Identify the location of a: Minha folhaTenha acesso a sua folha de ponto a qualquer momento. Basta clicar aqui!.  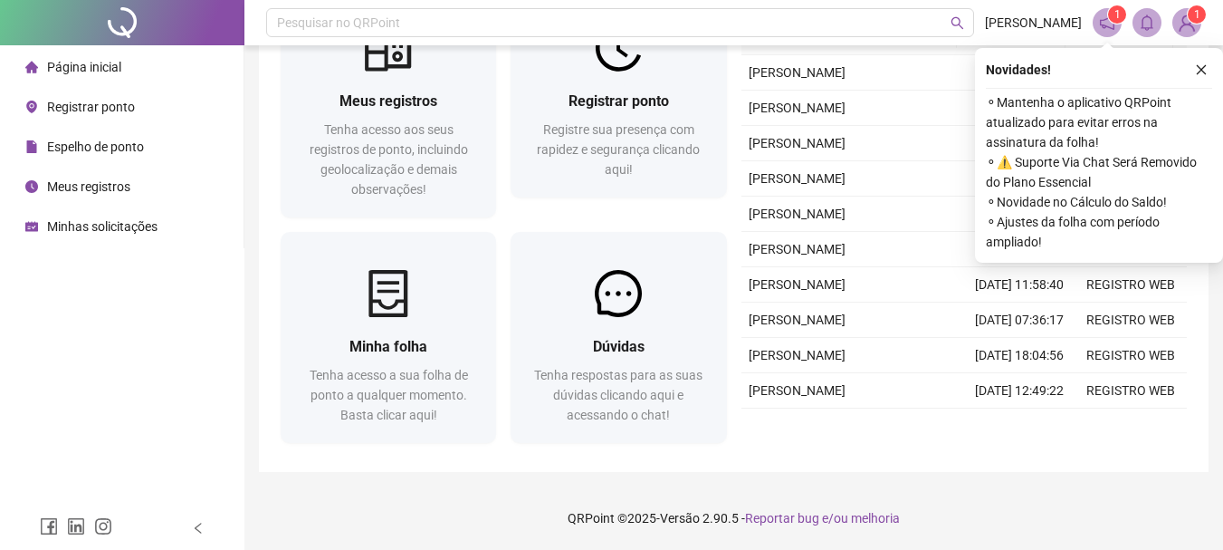
(388, 337).